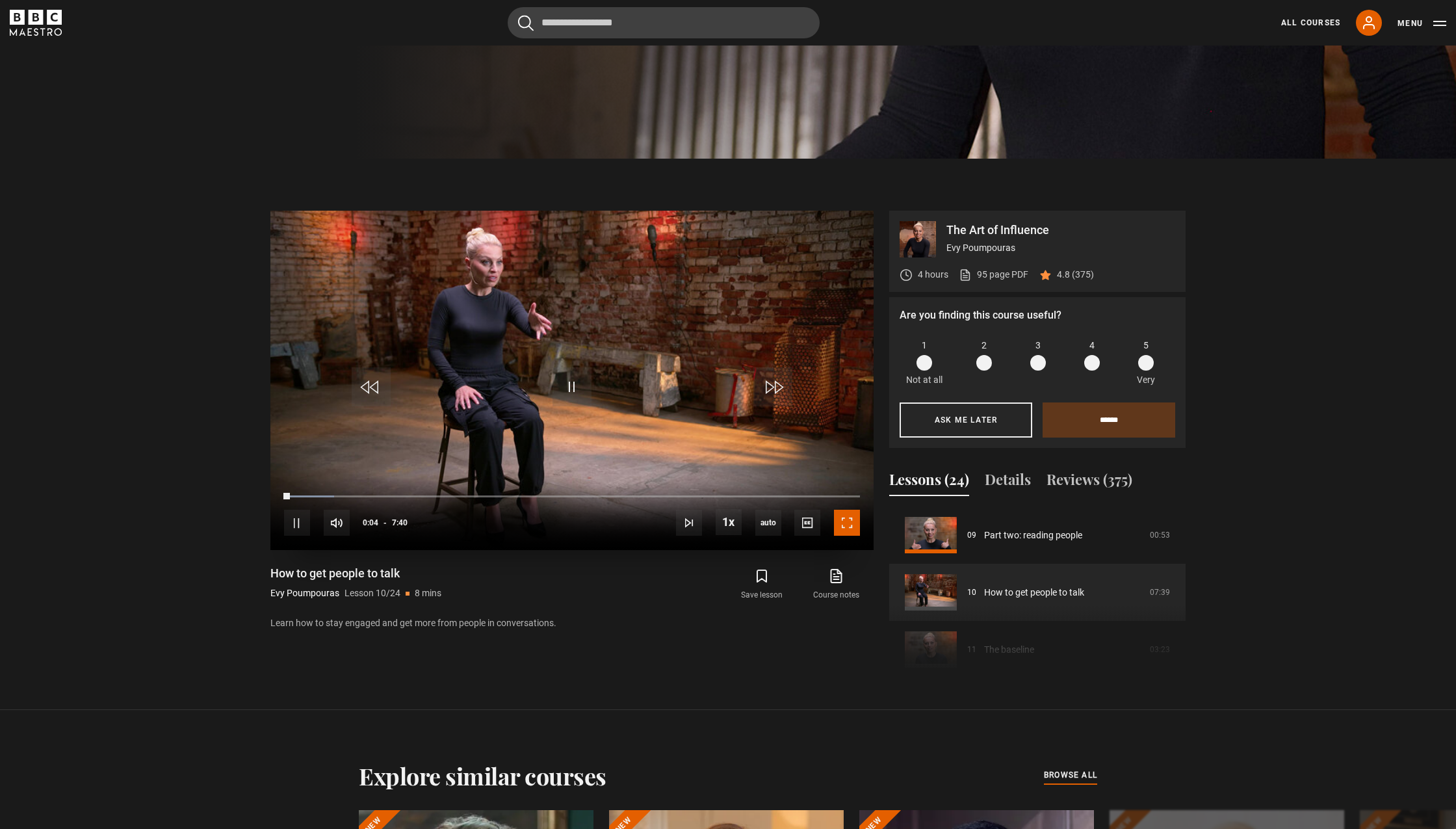 The height and width of the screenshot is (829, 1456). What do you see at coordinates (571, 622) in the screenshot?
I see `p: Learn how to stay engaged and get more from people in conversations.` at bounding box center [571, 622].